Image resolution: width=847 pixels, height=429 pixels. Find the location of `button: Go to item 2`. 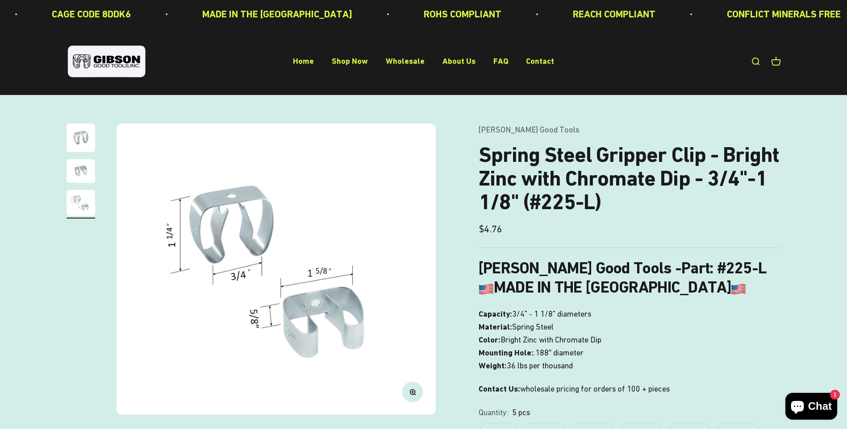

button: Go to item 2 is located at coordinates (81, 172).